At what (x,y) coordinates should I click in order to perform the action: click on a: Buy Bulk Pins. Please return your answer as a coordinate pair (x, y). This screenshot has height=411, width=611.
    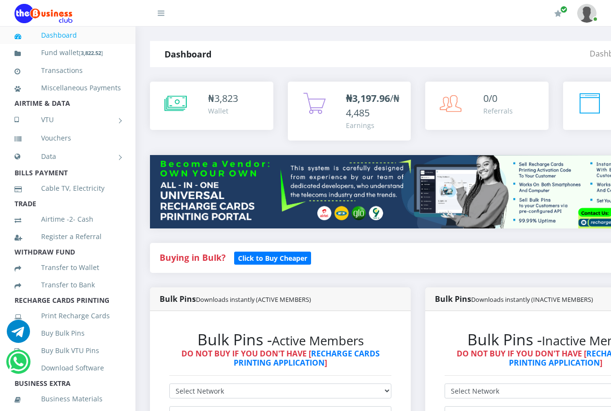
    Looking at the image, I should click on (68, 334).